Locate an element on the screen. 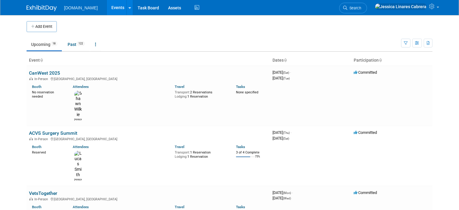 This screenshot has height=210, width=459. img: Jessica Linares Cabrera is located at coordinates (400, 7).